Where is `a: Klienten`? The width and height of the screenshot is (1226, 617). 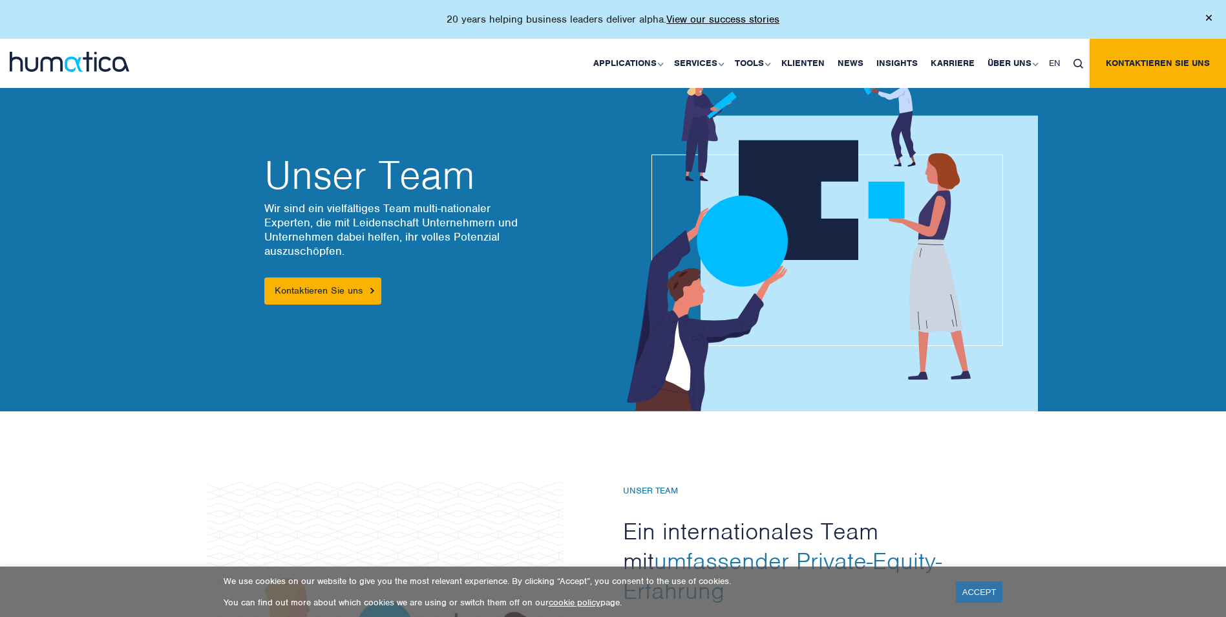 a: Klienten is located at coordinates (803, 63).